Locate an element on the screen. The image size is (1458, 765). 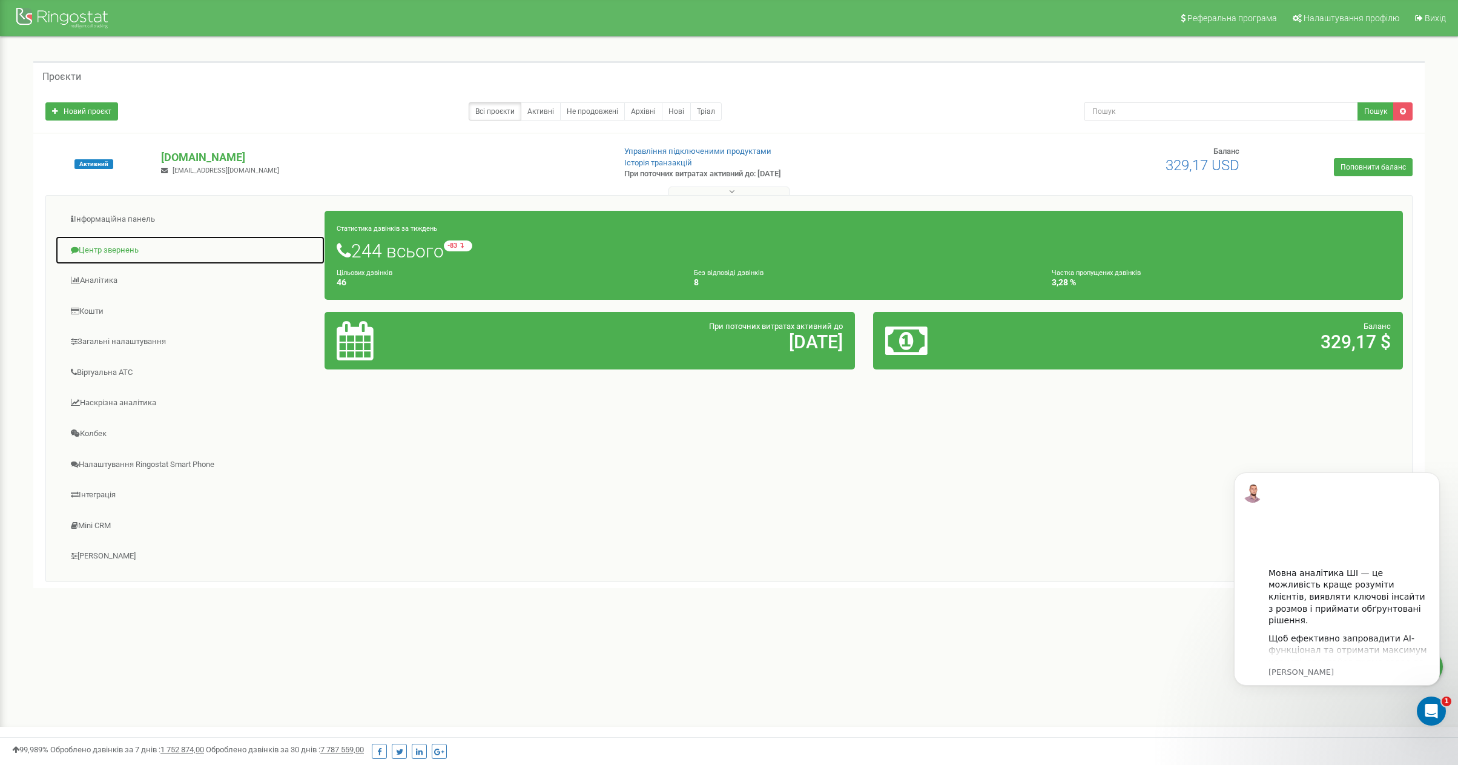
span: 1 is located at coordinates (1447, 701).